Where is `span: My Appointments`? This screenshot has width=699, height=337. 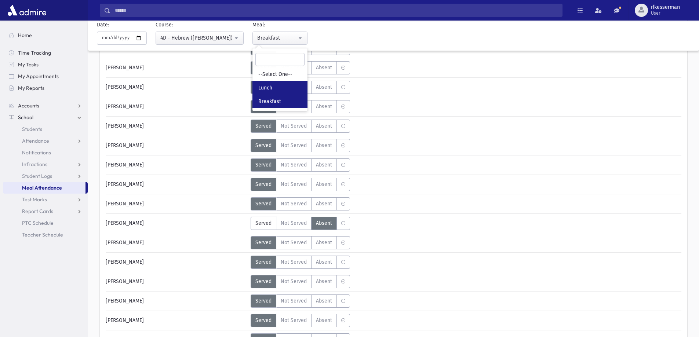
span: My Appointments is located at coordinates (38, 76).